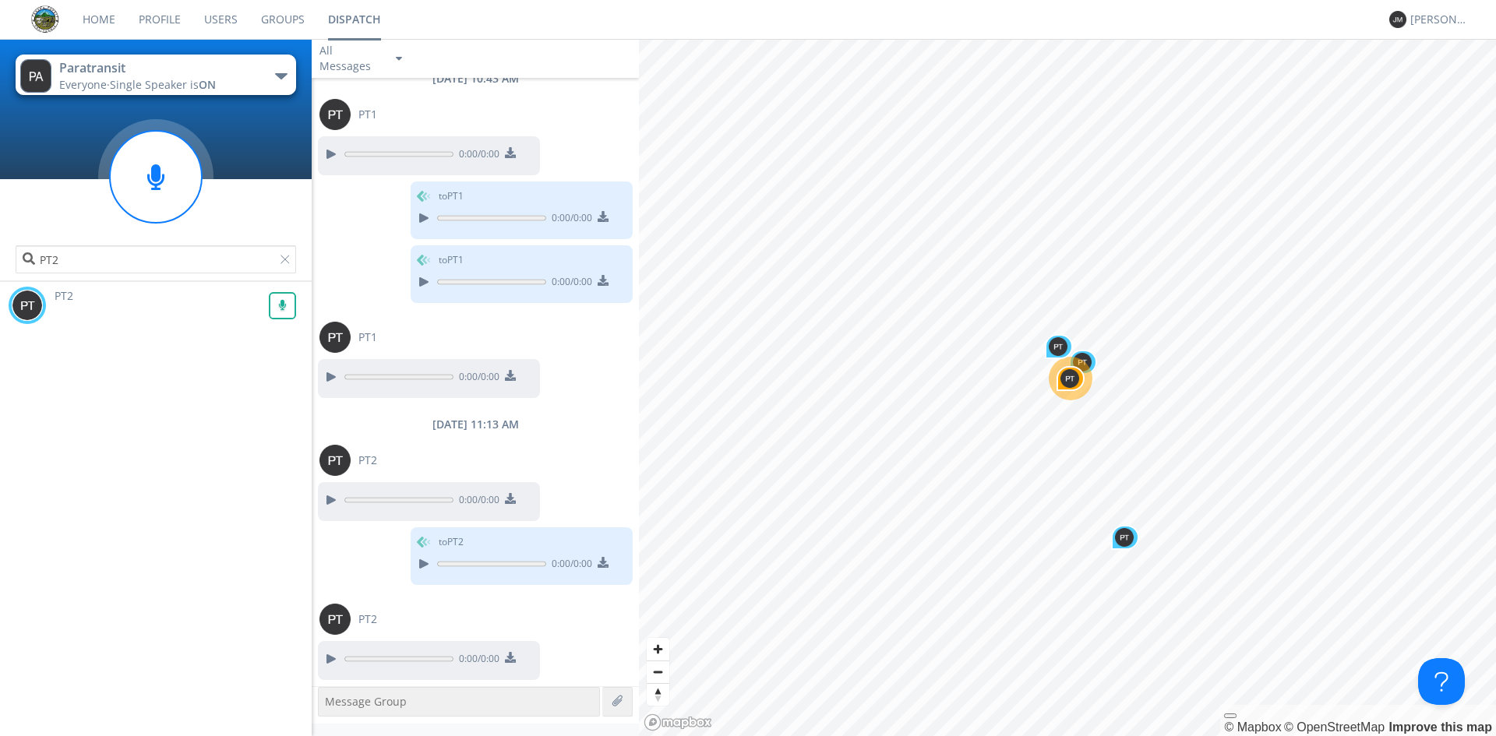 This screenshot has height=736, width=1496. Describe the element at coordinates (351, 58) in the screenshot. I see `div: All Messages` at that location.